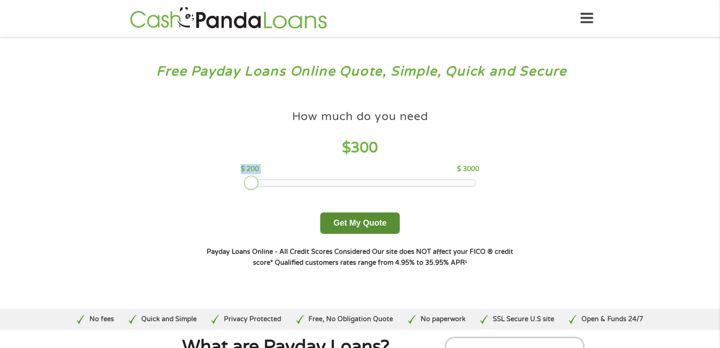 This screenshot has height=348, width=720. Describe the element at coordinates (351, 319) in the screenshot. I see `p: Free, No Obligation Quote` at that location.